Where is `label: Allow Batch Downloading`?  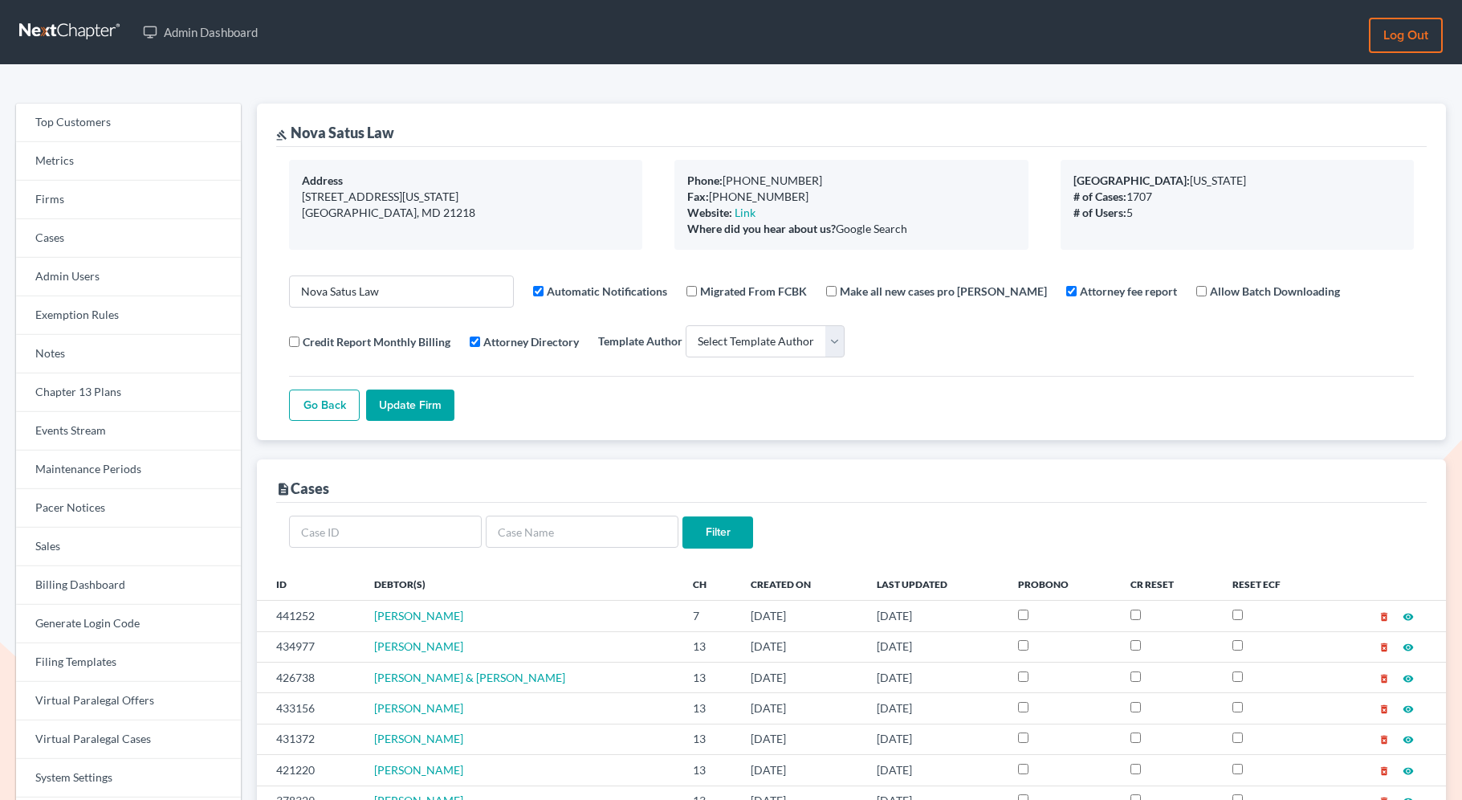 label: Allow Batch Downloading is located at coordinates (1275, 291).